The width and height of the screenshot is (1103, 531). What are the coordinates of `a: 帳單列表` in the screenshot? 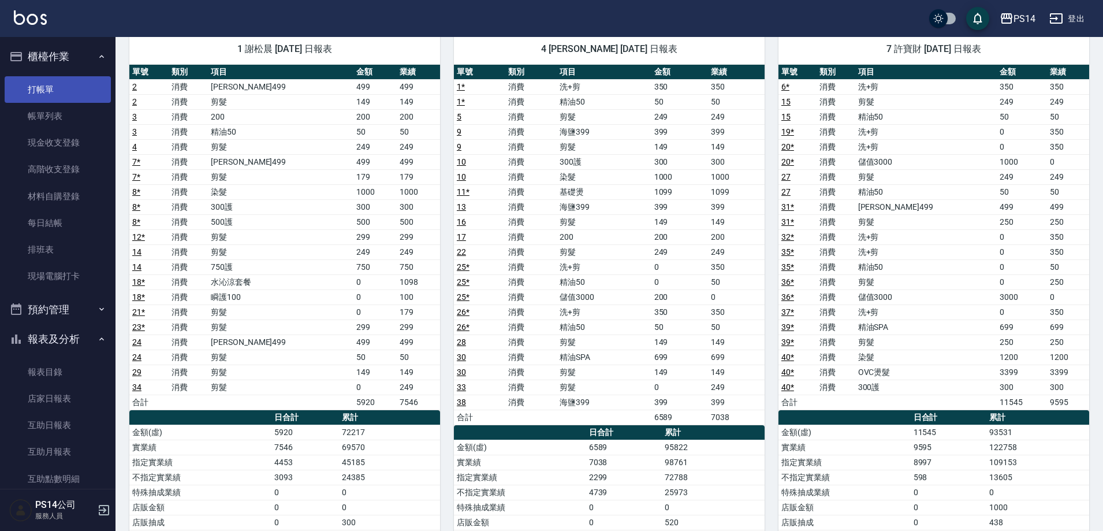 It's located at (58, 116).